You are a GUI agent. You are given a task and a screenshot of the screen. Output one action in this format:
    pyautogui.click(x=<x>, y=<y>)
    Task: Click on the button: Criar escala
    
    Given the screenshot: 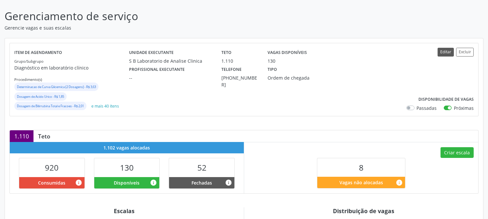 What is the action you would take?
    pyautogui.click(x=457, y=153)
    